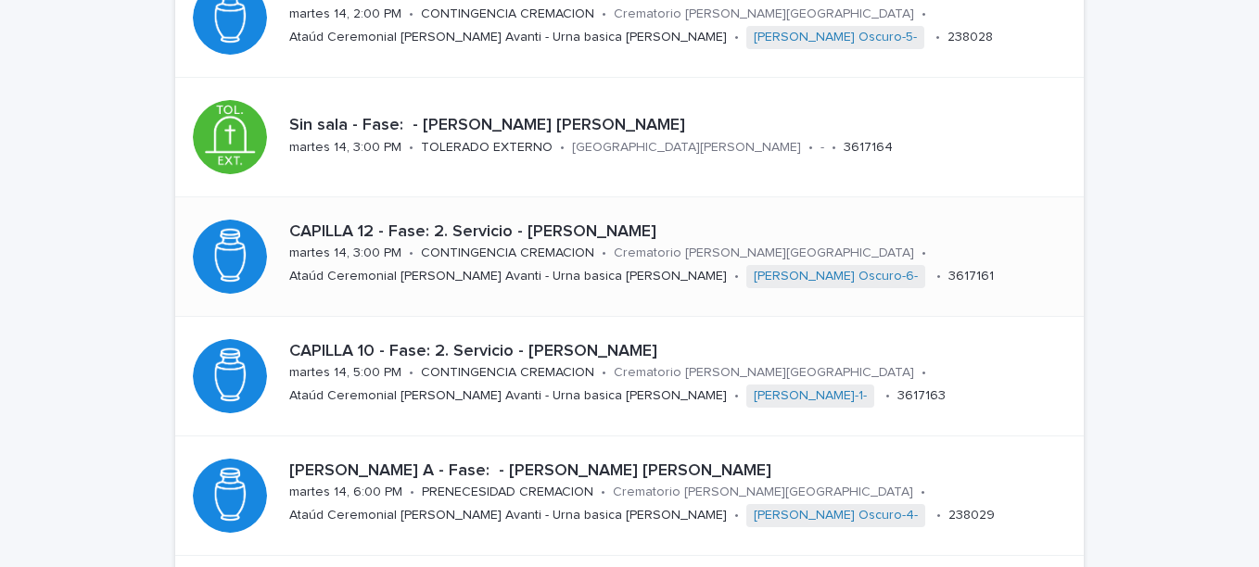 The height and width of the screenshot is (567, 1259). Describe the element at coordinates (868, 147) in the screenshot. I see `p: 3617164` at that location.